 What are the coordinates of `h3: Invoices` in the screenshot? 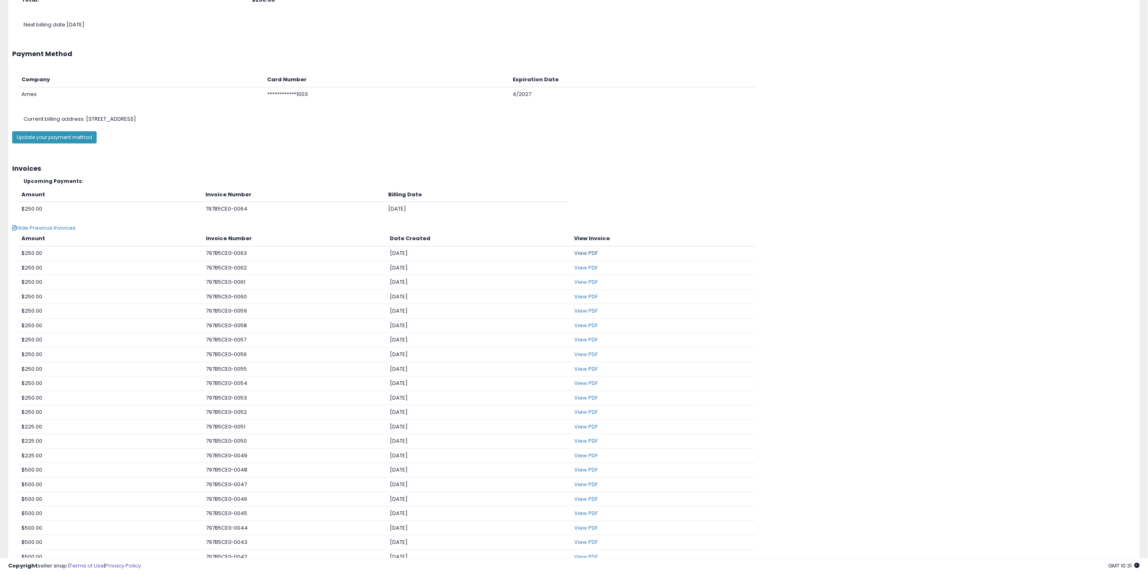 It's located at (574, 169).